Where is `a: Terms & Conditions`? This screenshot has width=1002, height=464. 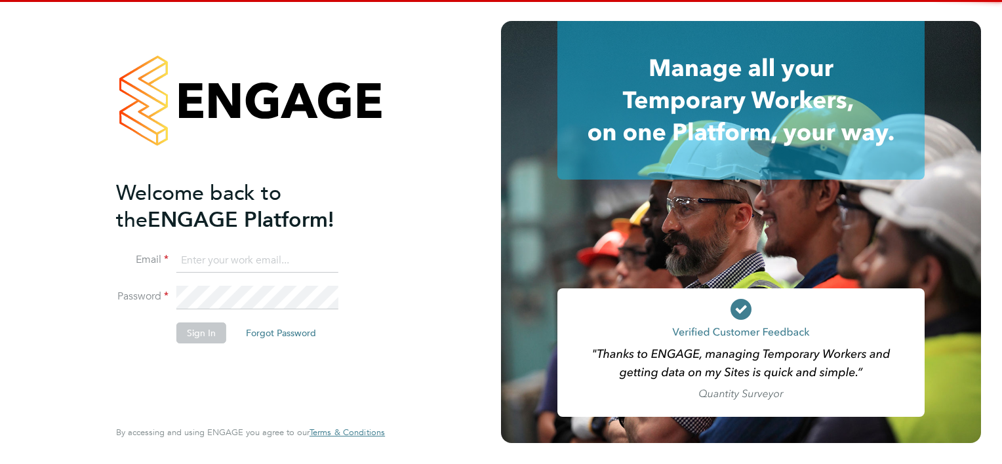 a: Terms & Conditions is located at coordinates (347, 433).